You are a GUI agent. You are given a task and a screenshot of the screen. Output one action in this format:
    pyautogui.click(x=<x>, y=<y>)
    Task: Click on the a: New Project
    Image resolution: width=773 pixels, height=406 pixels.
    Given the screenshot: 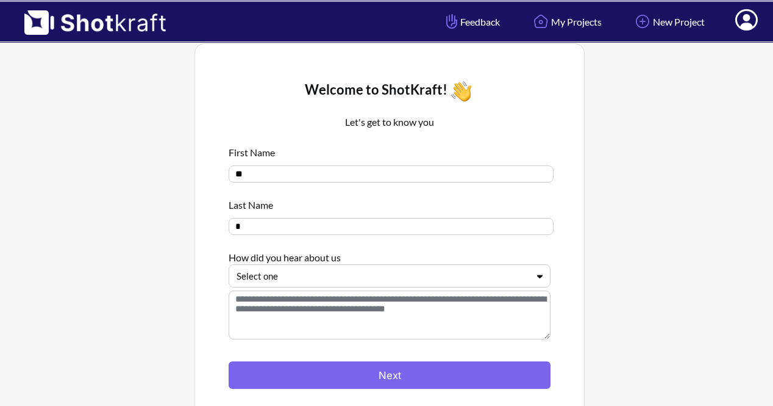 What is the action you would take?
    pyautogui.click(x=669, y=21)
    